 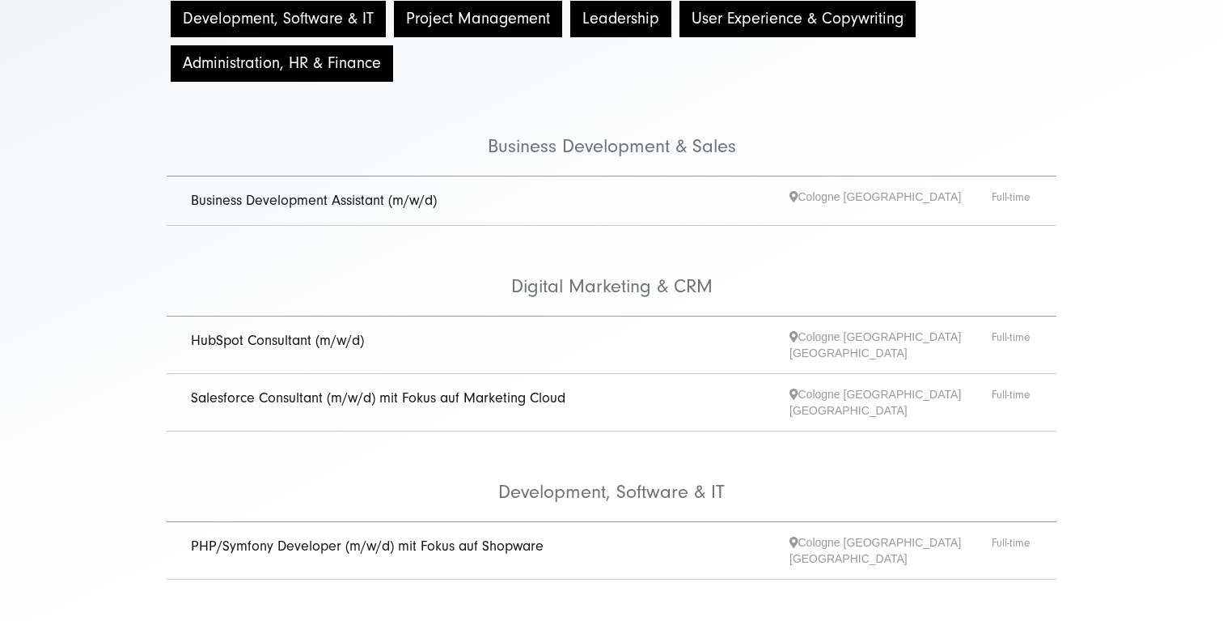 What do you see at coordinates (314, 200) in the screenshot?
I see `a: Business Development Assistant (m/w/d)` at bounding box center [314, 200].